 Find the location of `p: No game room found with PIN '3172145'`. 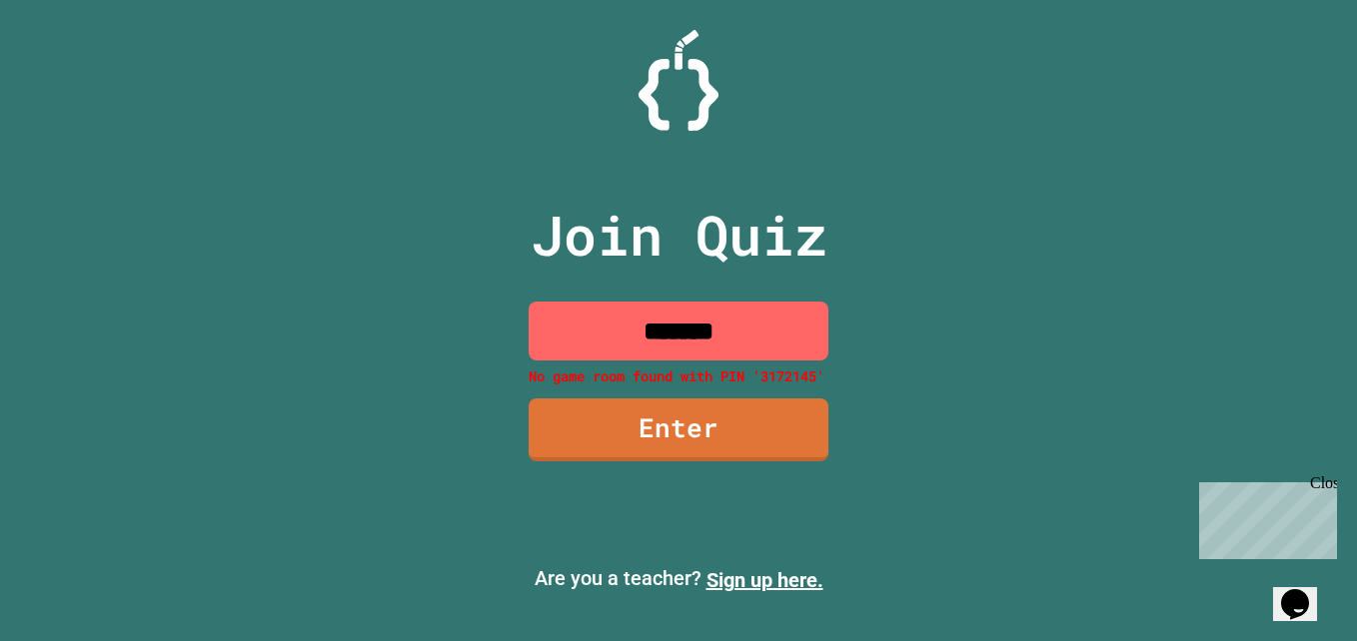

p: No game room found with PIN '3172145' is located at coordinates (678, 376).